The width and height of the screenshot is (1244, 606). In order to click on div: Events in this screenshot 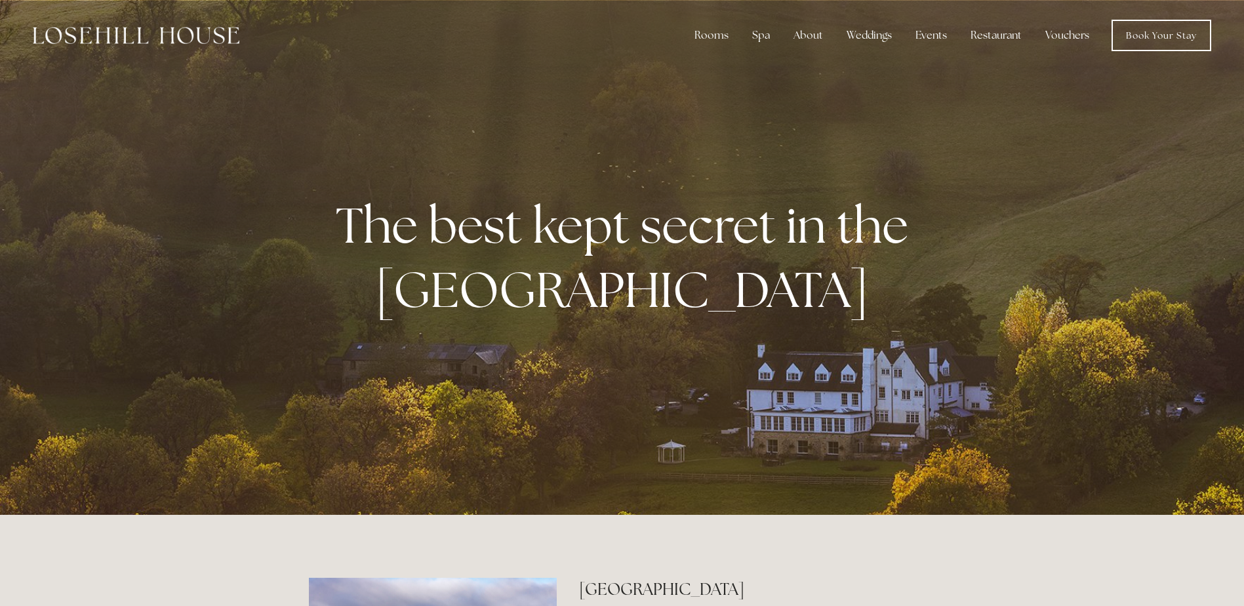, I will do `click(932, 35)`.